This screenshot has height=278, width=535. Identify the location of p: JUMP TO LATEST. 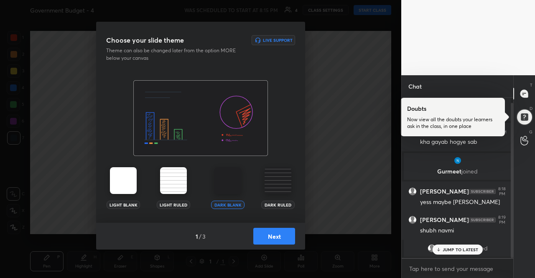
(461, 250).